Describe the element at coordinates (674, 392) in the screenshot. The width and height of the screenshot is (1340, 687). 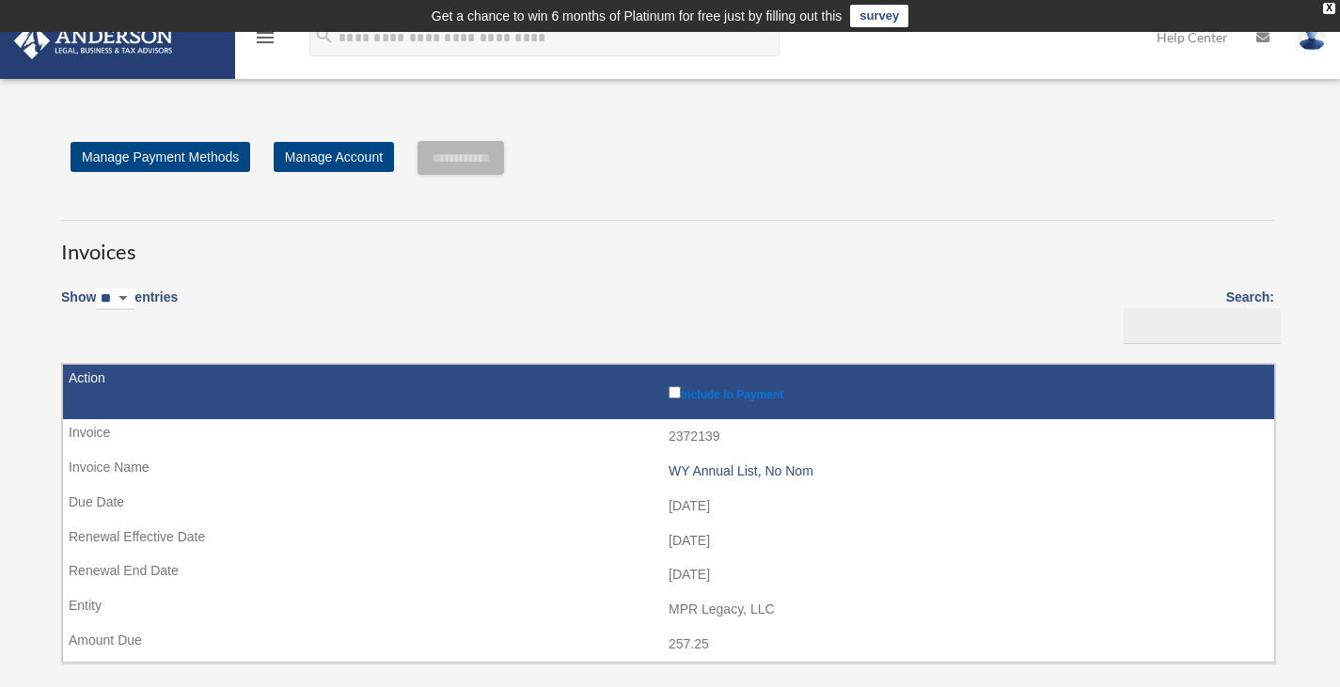
I see `input: Include in Payment` at that location.